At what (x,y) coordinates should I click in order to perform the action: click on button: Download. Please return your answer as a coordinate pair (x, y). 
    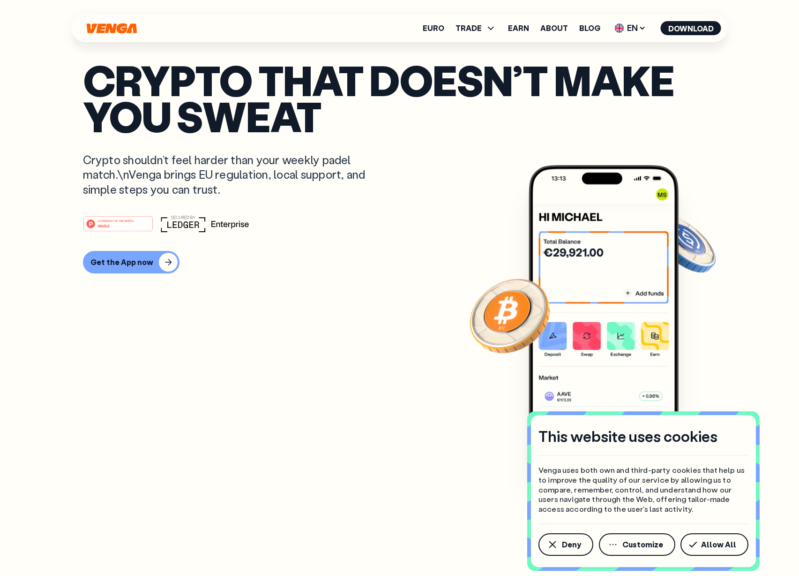
    Looking at the image, I should click on (691, 28).